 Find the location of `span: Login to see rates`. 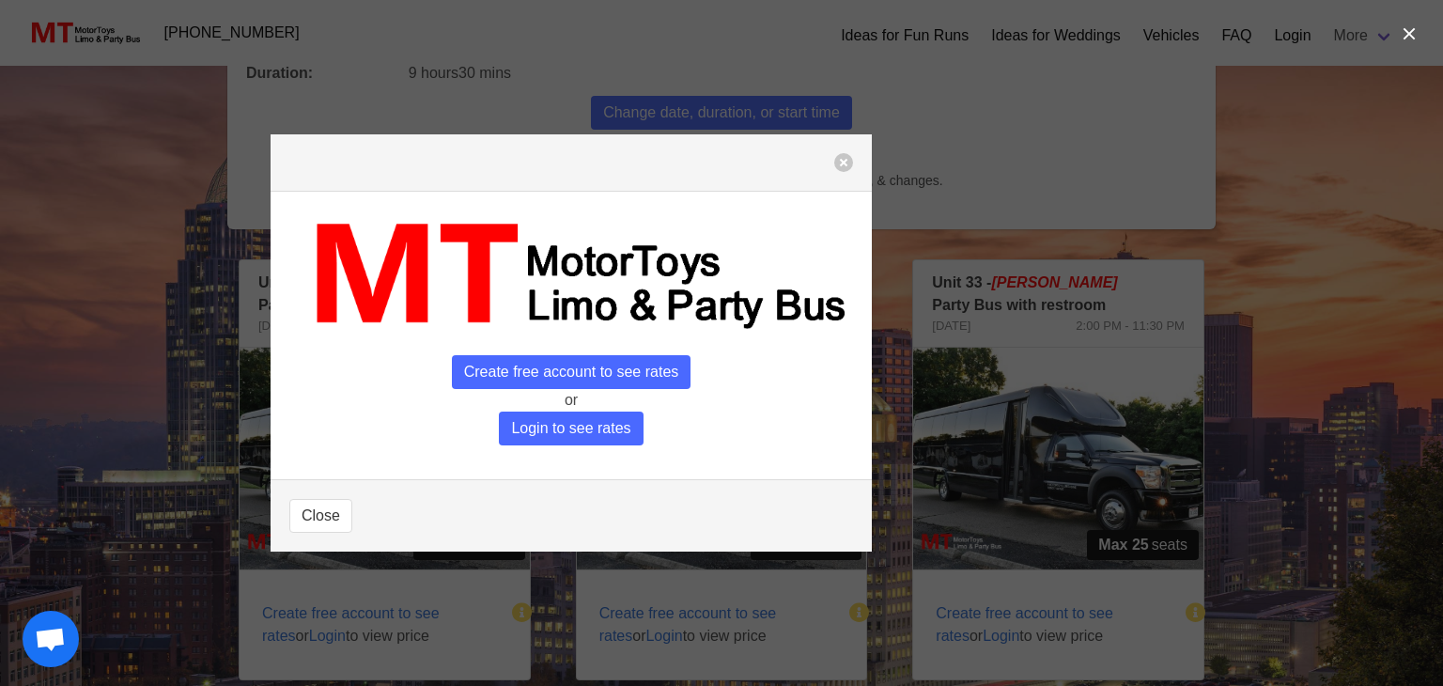

span: Login to see rates is located at coordinates (570, 428).